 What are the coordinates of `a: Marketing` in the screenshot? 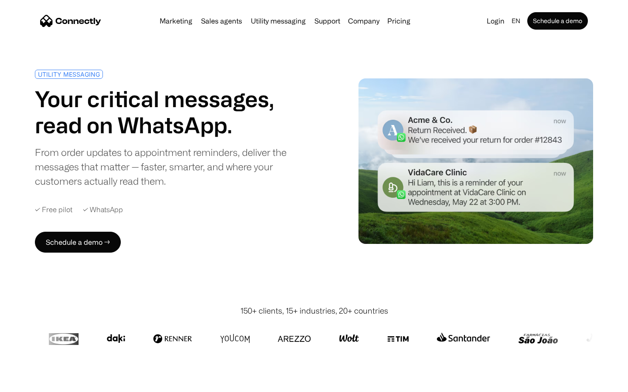 It's located at (176, 21).